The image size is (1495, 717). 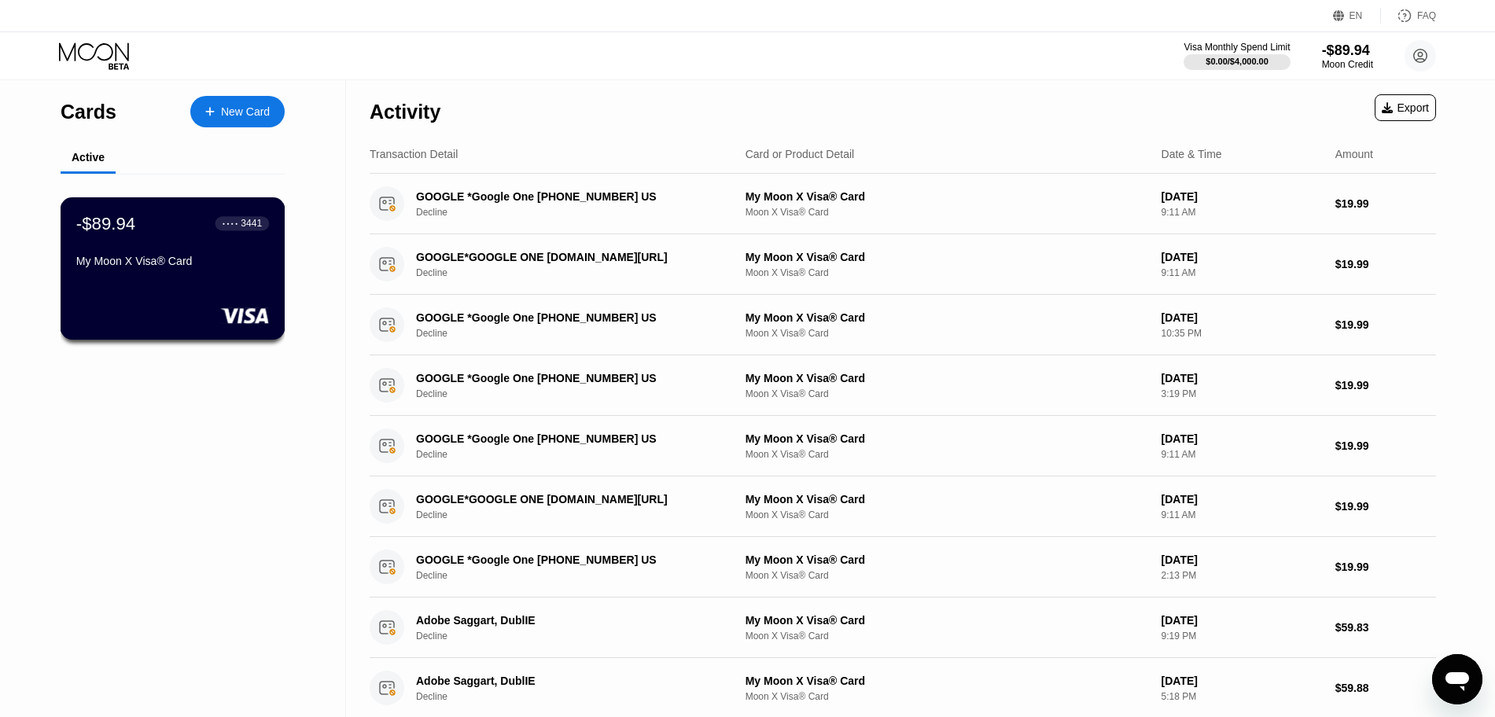 I want to click on div: 10:35 PM, so click(x=1242, y=333).